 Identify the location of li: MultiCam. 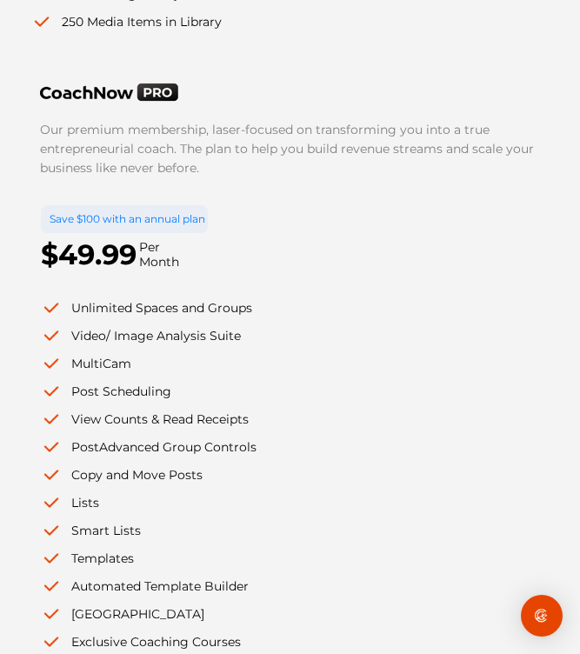
(288, 363).